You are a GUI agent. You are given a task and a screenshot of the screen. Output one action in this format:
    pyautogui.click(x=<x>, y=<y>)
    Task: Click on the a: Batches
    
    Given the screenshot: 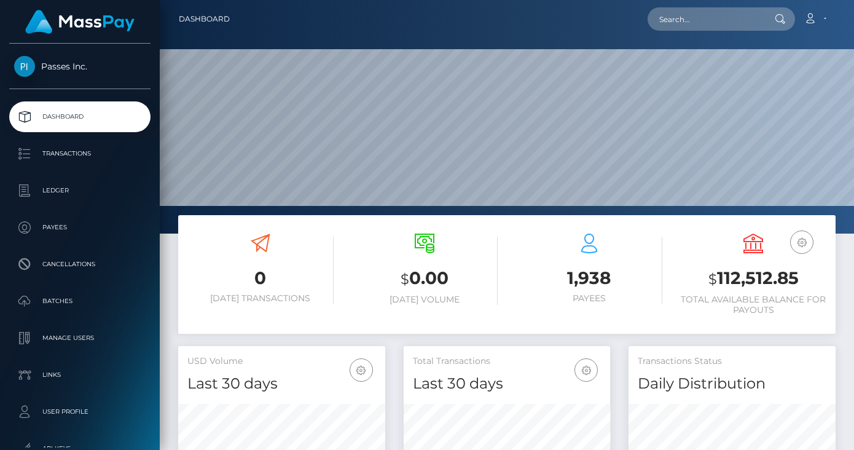 What is the action you would take?
    pyautogui.click(x=80, y=301)
    